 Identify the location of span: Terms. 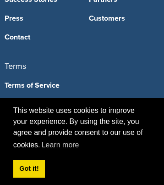
(15, 66).